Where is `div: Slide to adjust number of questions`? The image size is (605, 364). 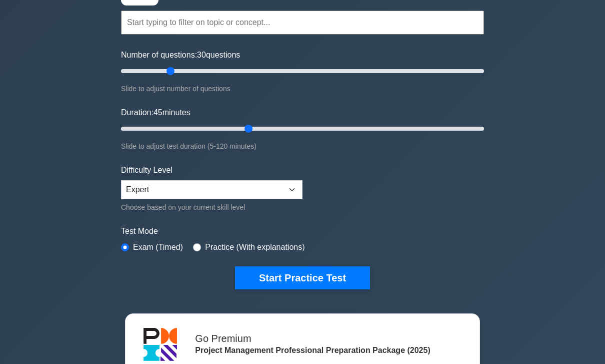 div: Slide to adjust number of questions is located at coordinates (303, 89).